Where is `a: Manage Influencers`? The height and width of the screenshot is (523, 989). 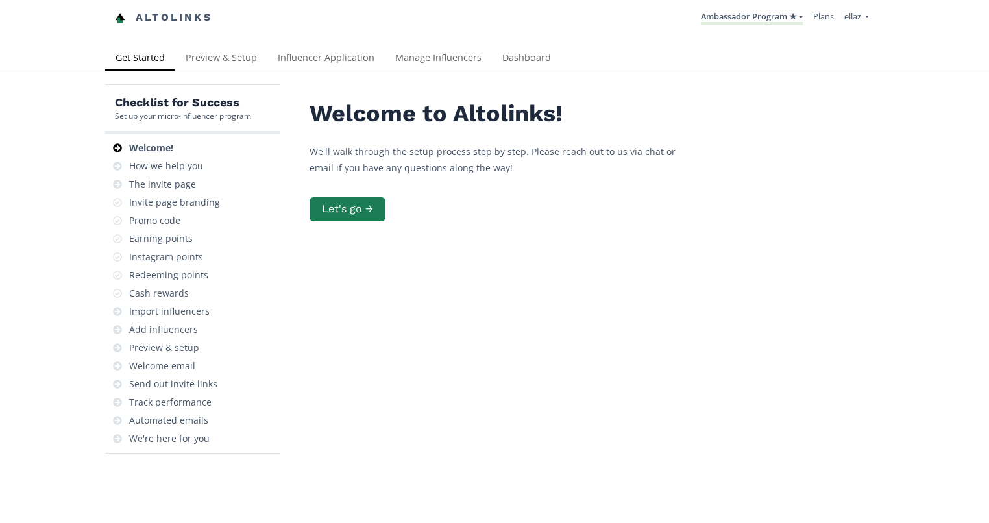 a: Manage Influencers is located at coordinates (438, 59).